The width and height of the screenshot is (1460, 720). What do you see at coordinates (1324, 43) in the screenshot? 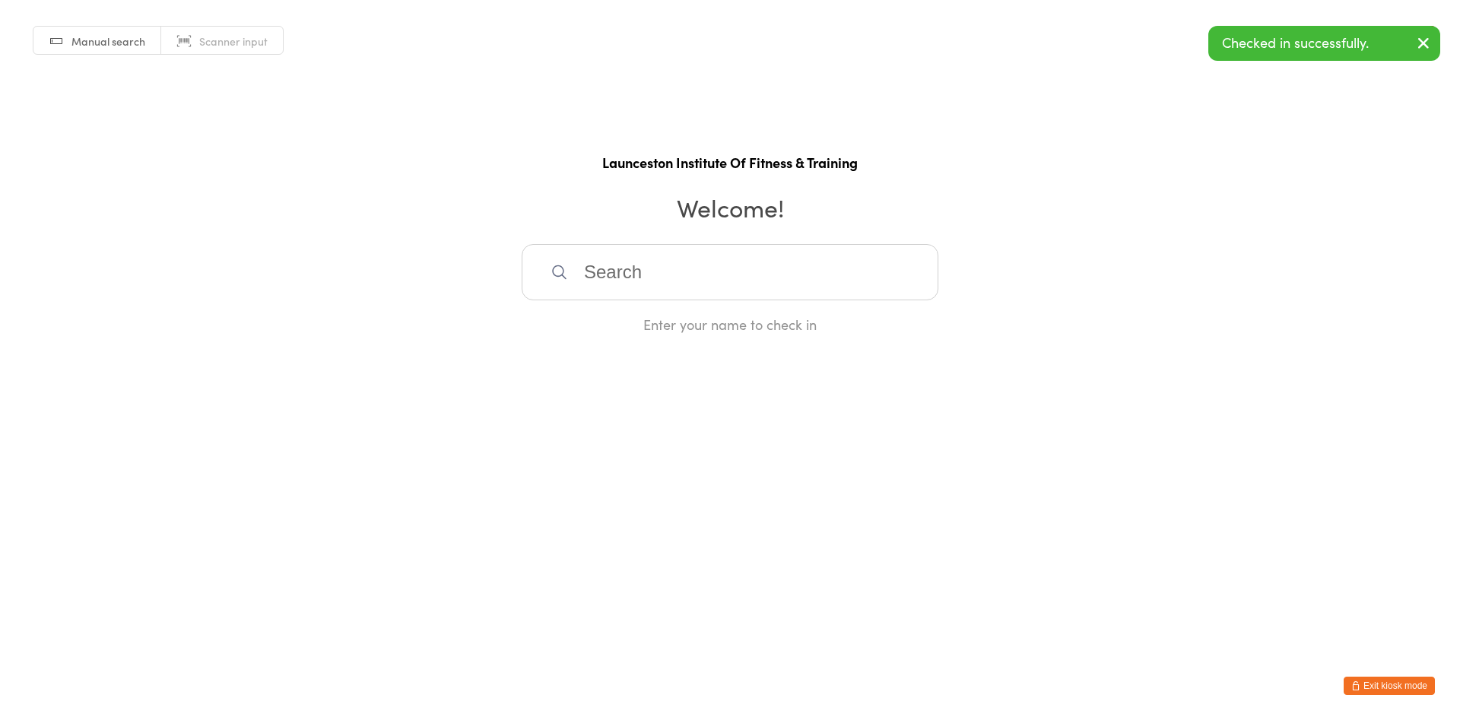
I see `div: Checked in successfully.` at bounding box center [1324, 43].